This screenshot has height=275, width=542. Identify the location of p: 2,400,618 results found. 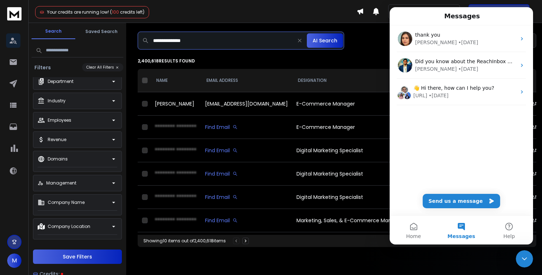
(337, 61).